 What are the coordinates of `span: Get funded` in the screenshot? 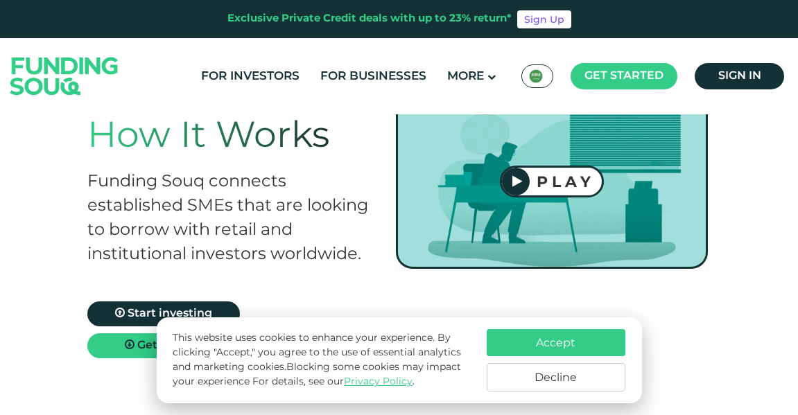 It's located at (169, 345).